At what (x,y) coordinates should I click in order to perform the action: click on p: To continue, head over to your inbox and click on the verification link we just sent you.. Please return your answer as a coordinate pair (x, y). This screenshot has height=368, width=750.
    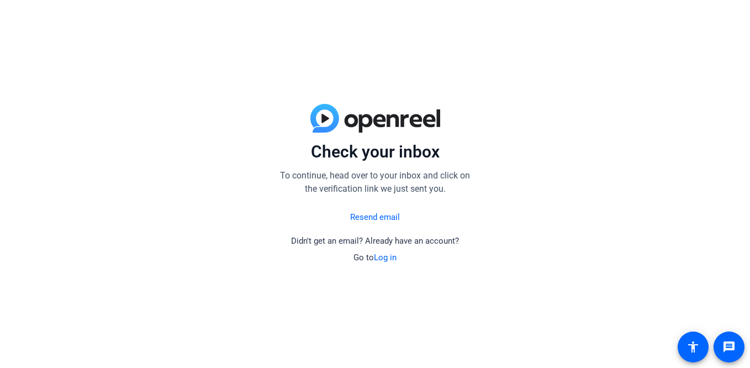
    Looking at the image, I should click on (375, 182).